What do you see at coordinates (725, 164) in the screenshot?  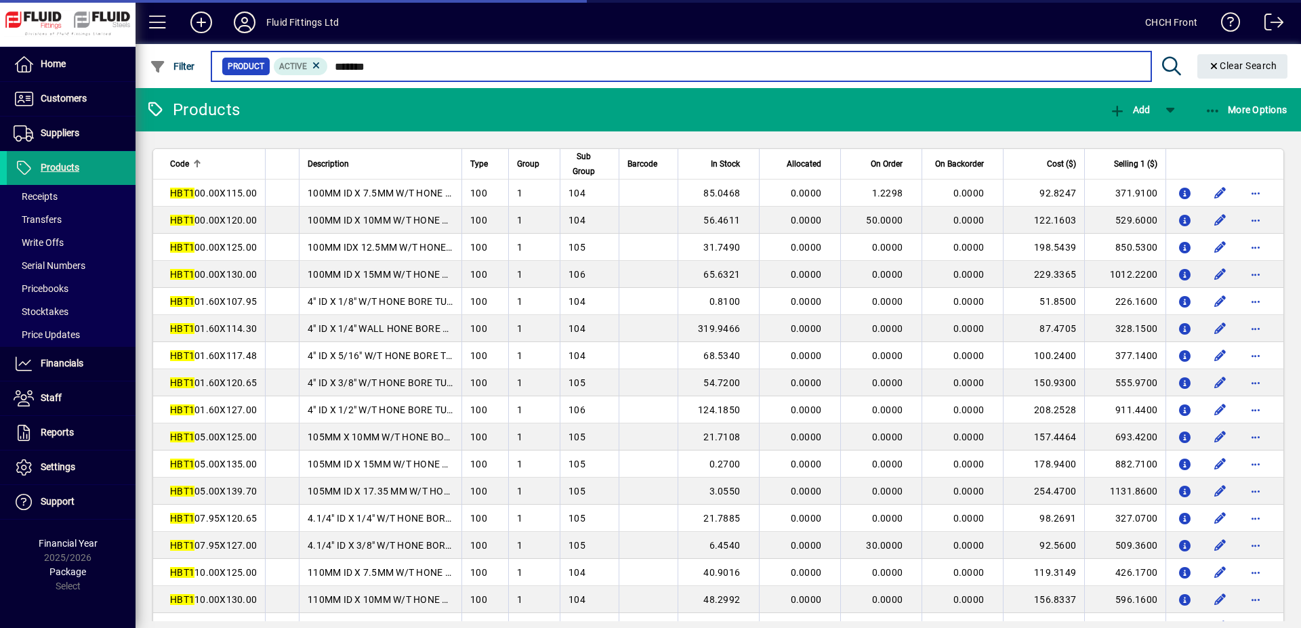 I see `span: In Stock` at bounding box center [725, 164].